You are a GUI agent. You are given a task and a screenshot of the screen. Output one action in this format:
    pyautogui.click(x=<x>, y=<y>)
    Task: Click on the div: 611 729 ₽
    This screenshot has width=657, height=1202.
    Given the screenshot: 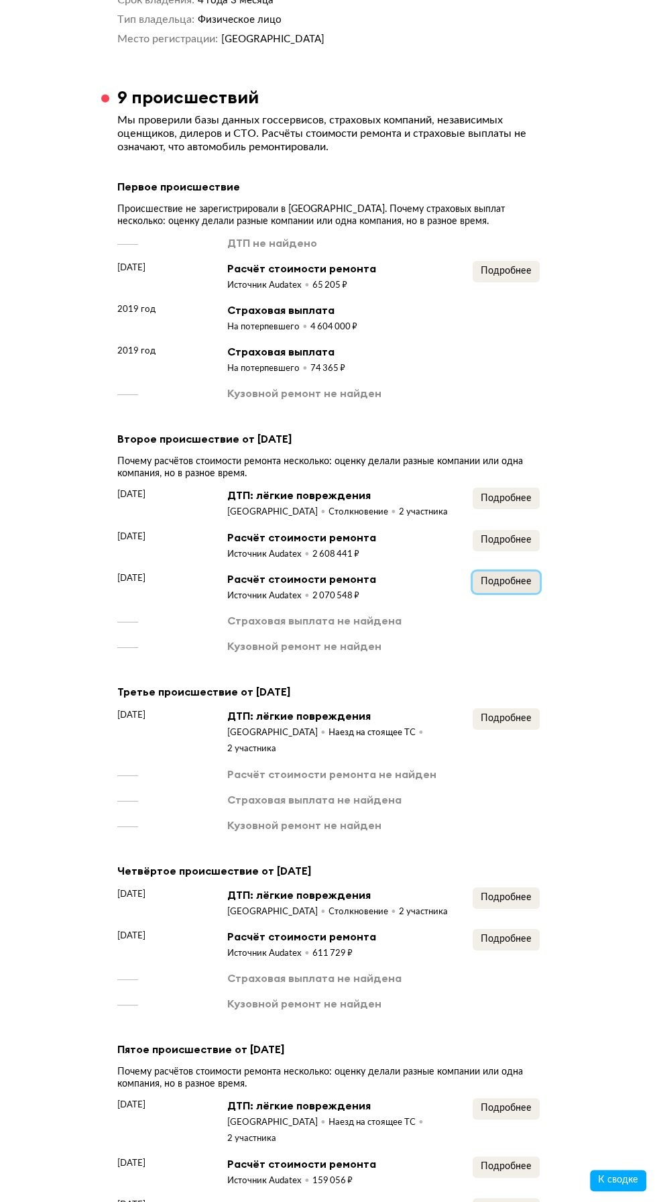 What is the action you would take?
    pyautogui.click(x=333, y=953)
    